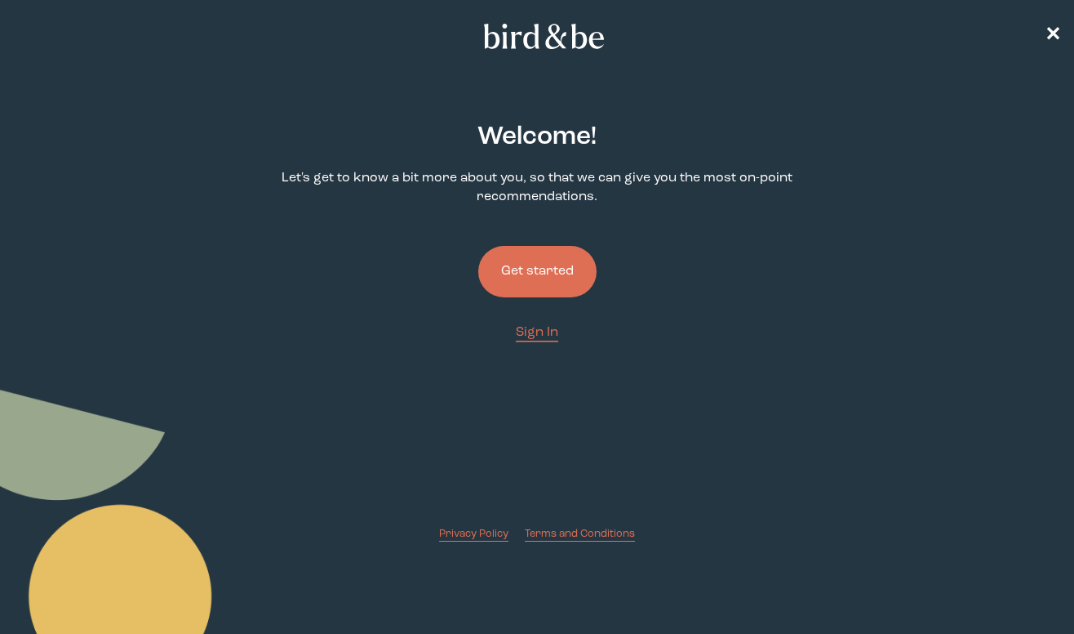 The height and width of the screenshot is (634, 1074). I want to click on a: Privacy Policy, so click(474, 533).